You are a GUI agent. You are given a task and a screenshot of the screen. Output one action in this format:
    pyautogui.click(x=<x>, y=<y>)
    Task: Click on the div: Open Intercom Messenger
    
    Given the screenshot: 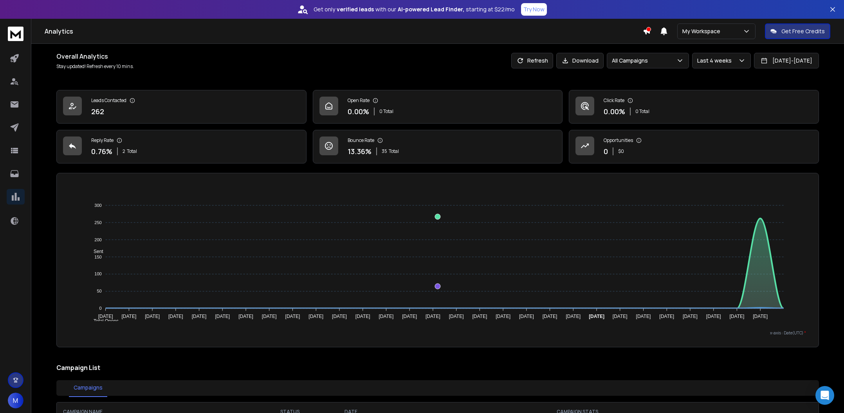 What is the action you would take?
    pyautogui.click(x=825, y=396)
    